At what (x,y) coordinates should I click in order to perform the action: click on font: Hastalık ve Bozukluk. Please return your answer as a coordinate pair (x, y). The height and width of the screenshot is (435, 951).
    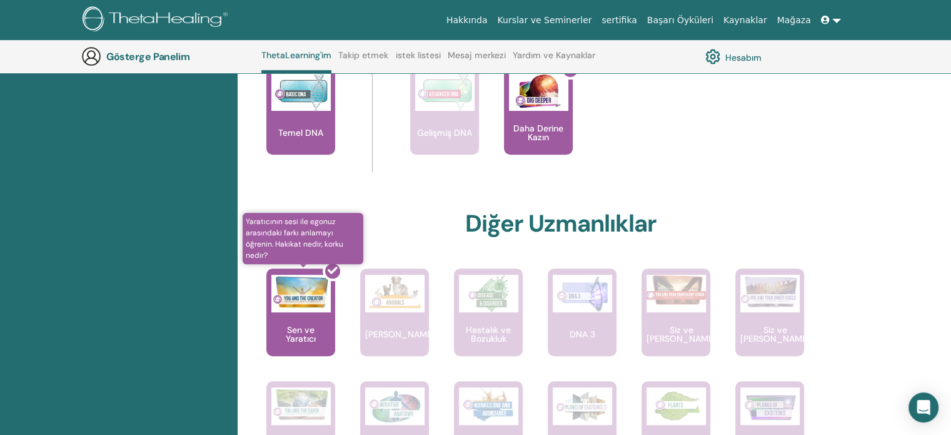
    Looking at the image, I should click on (488, 334).